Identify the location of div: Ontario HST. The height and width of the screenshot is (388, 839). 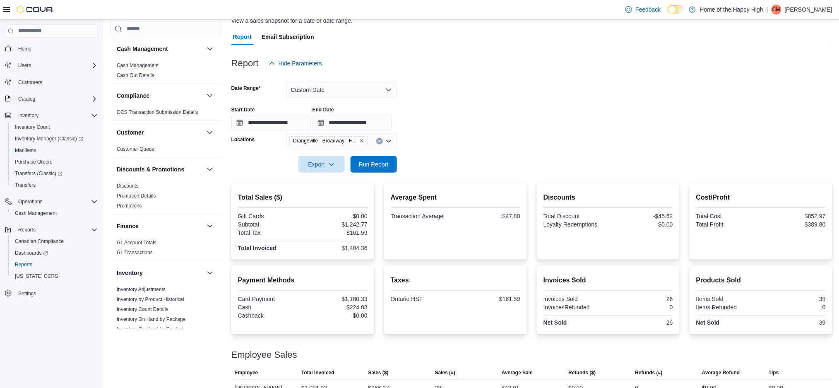
(422, 299).